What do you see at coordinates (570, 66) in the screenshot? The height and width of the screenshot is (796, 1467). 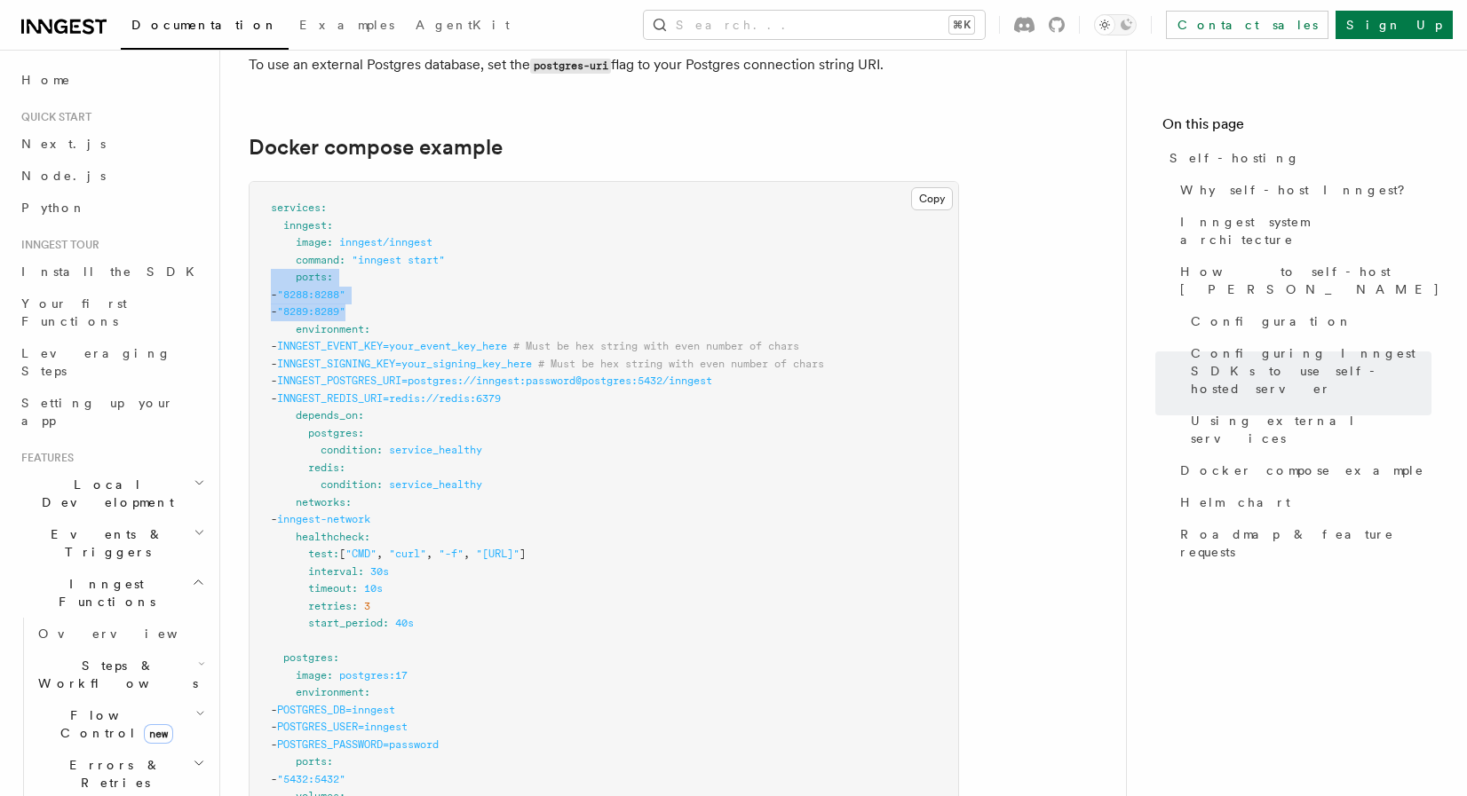 I see `code: postgres-uri` at bounding box center [570, 66].